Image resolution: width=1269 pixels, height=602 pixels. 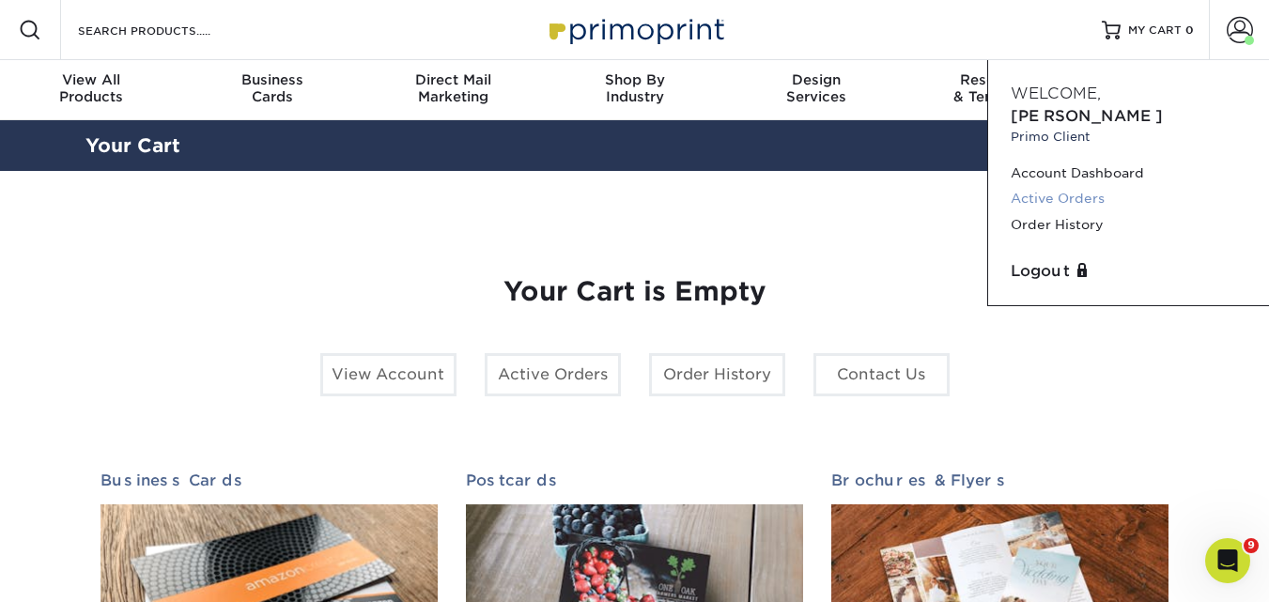 What do you see at coordinates (815, 88) in the screenshot?
I see `div: Services` at bounding box center [815, 88].